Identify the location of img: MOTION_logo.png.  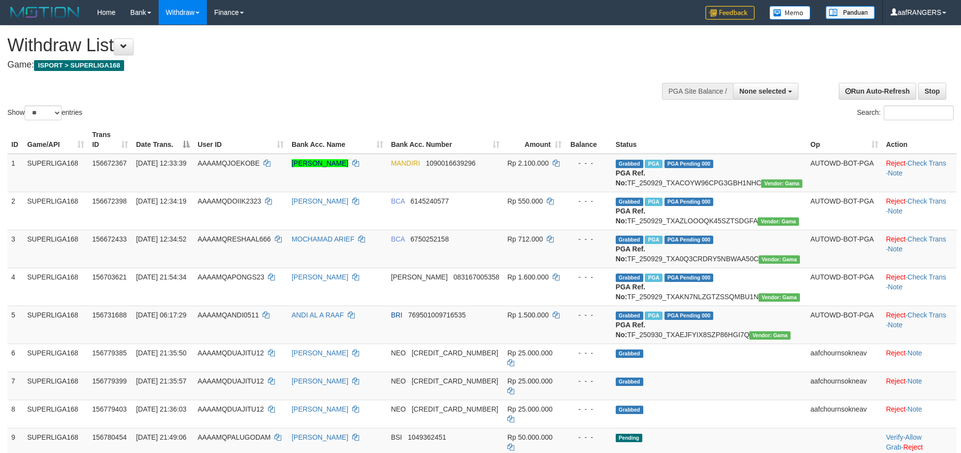
(45, 12).